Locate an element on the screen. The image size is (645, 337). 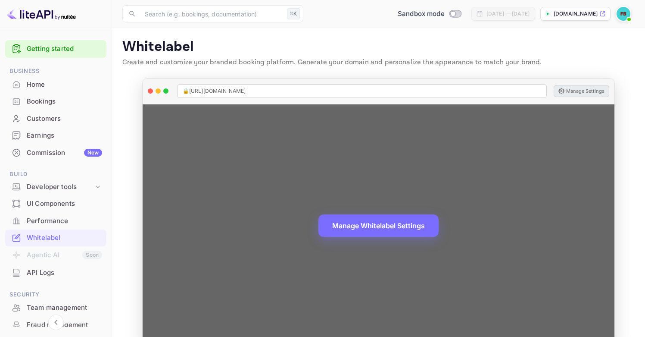
img: Frank Bodiker is located at coordinates (624, 14).